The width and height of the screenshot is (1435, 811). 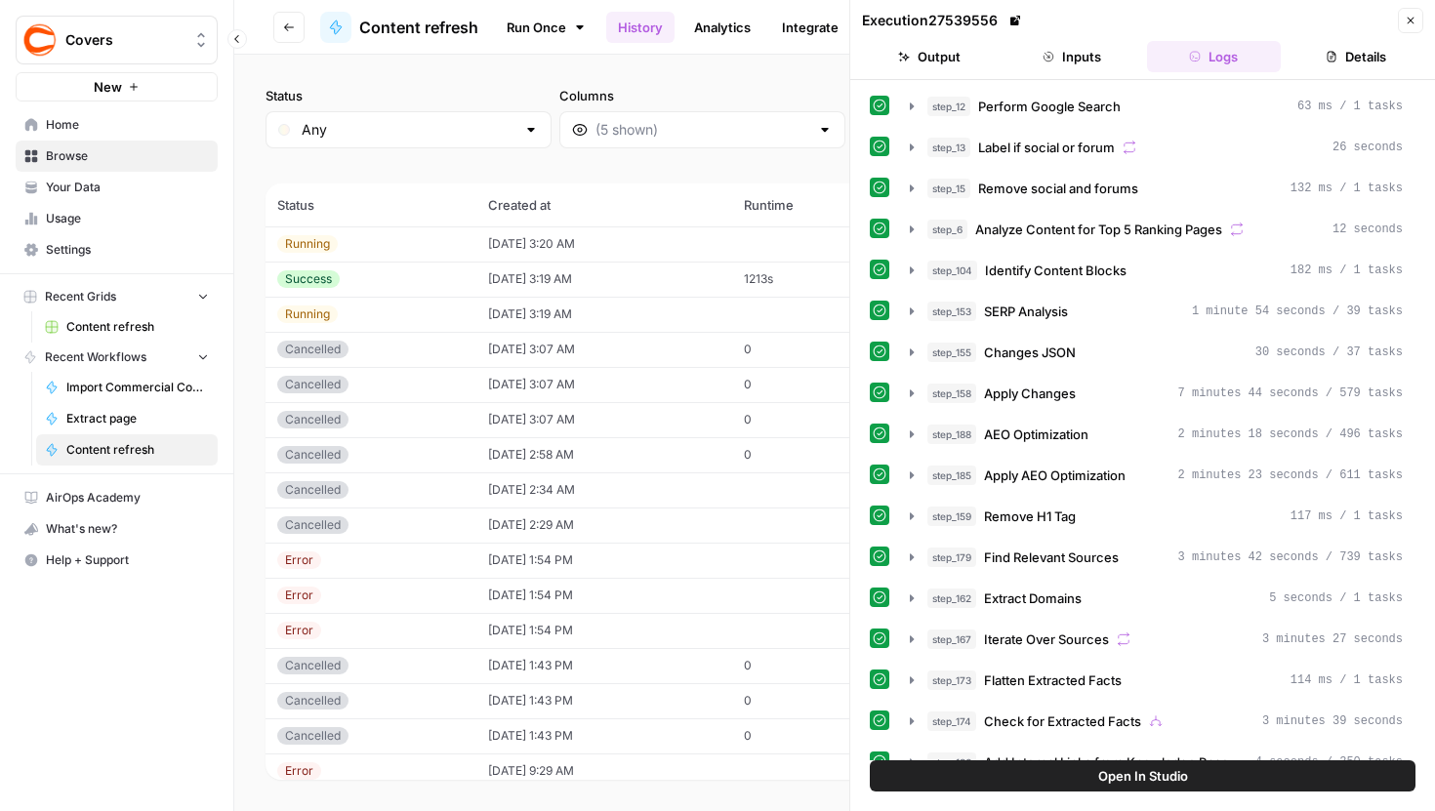 I want to click on span: Remove social and forums, so click(x=1058, y=188).